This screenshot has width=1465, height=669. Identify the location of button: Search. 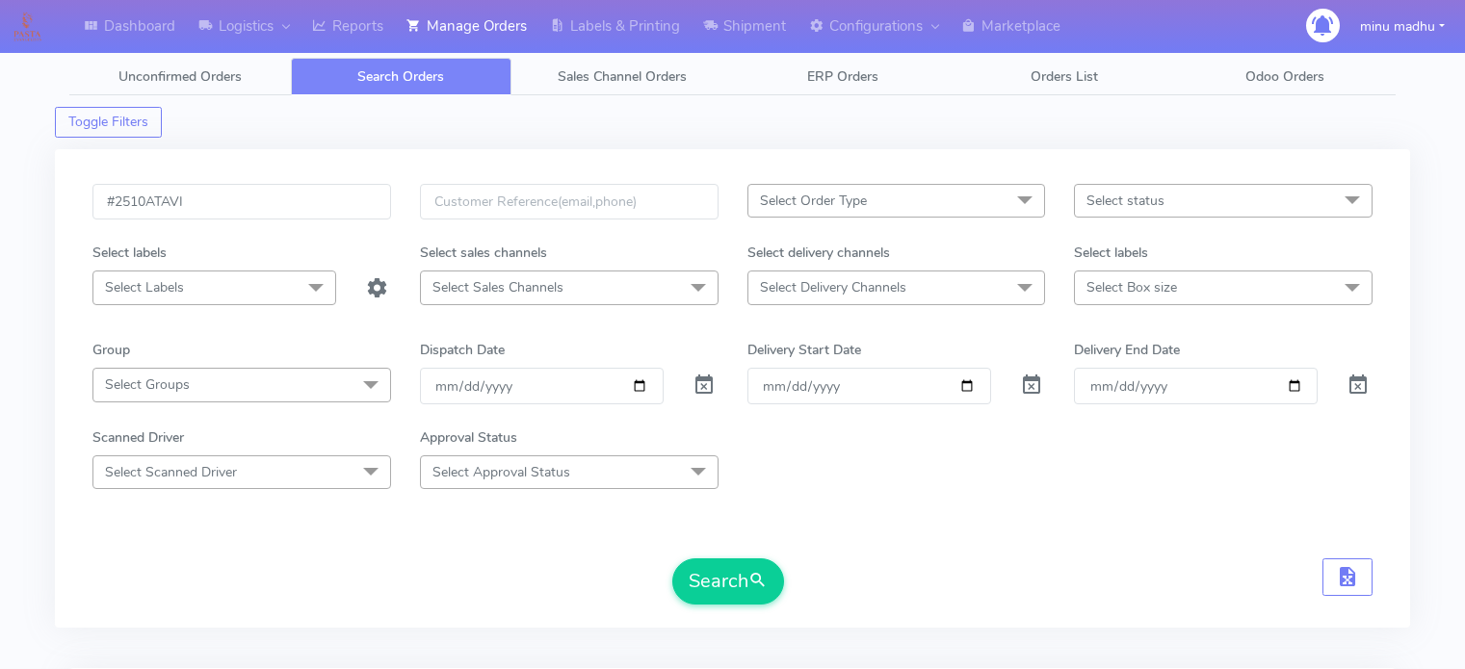
(728, 582).